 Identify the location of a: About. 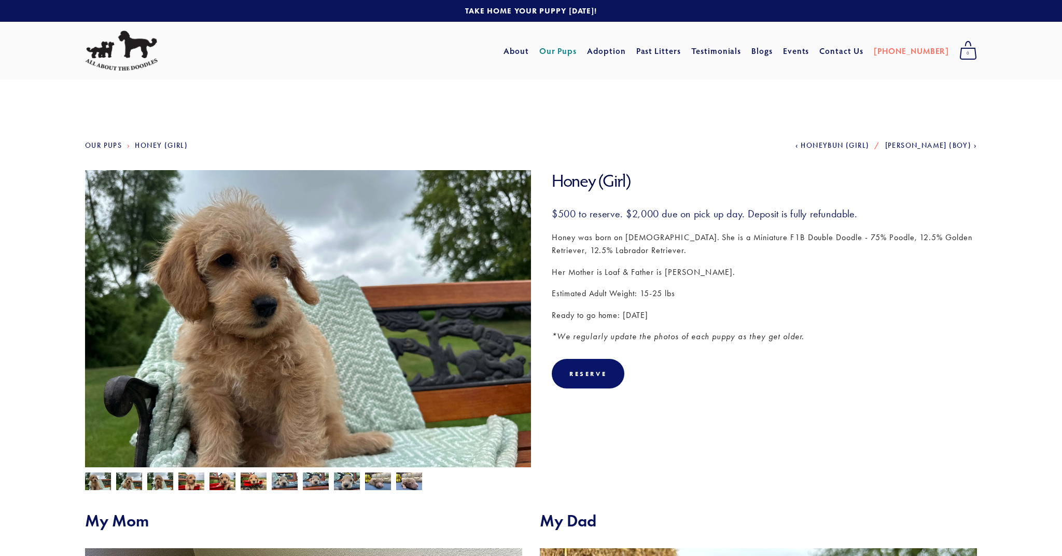
(516, 51).